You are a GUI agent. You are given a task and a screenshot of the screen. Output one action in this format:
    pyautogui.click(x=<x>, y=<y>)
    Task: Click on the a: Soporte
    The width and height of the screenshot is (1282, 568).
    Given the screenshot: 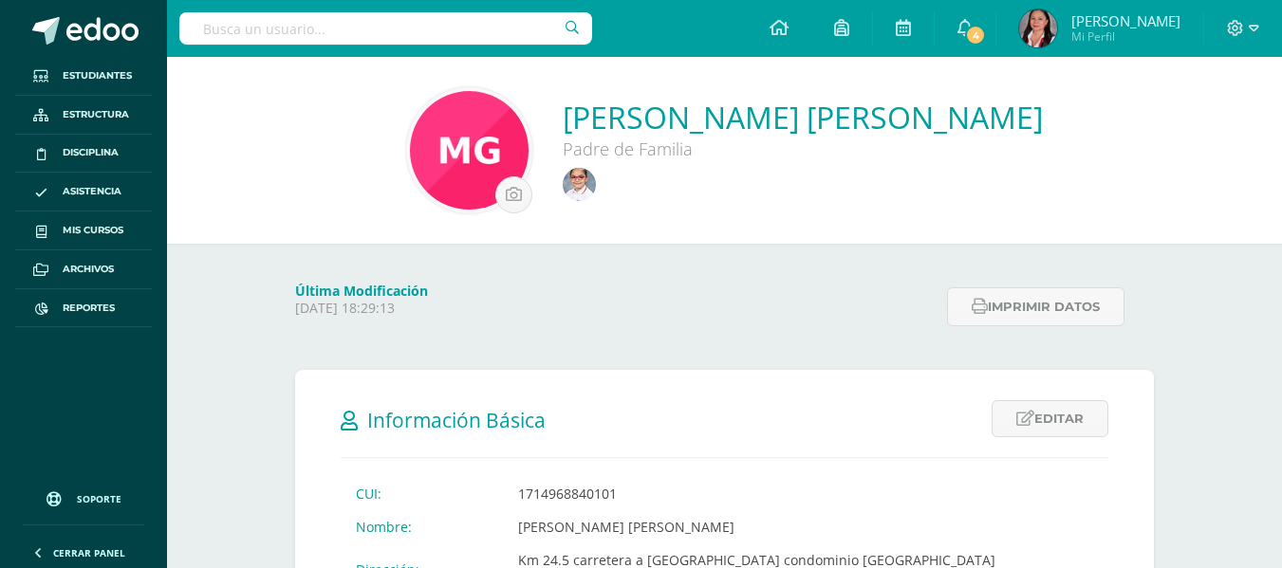 What is the action you would take?
    pyautogui.click(x=83, y=496)
    